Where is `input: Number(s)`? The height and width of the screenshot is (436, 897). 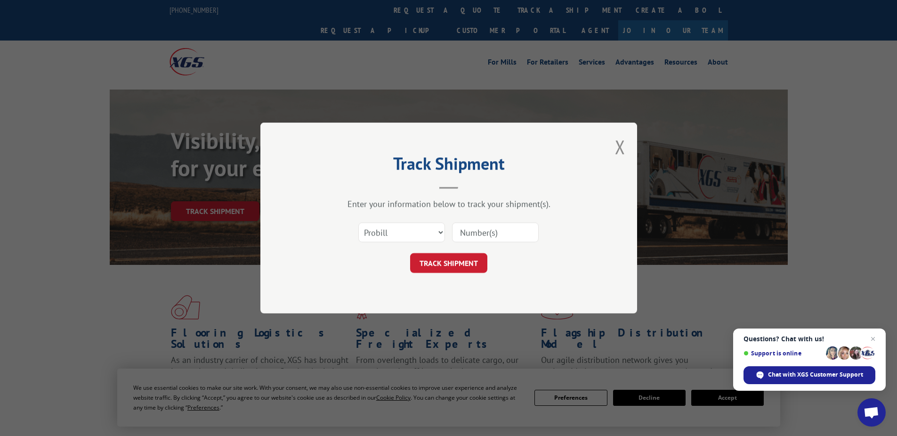
input: Number(s) is located at coordinates (495, 232).